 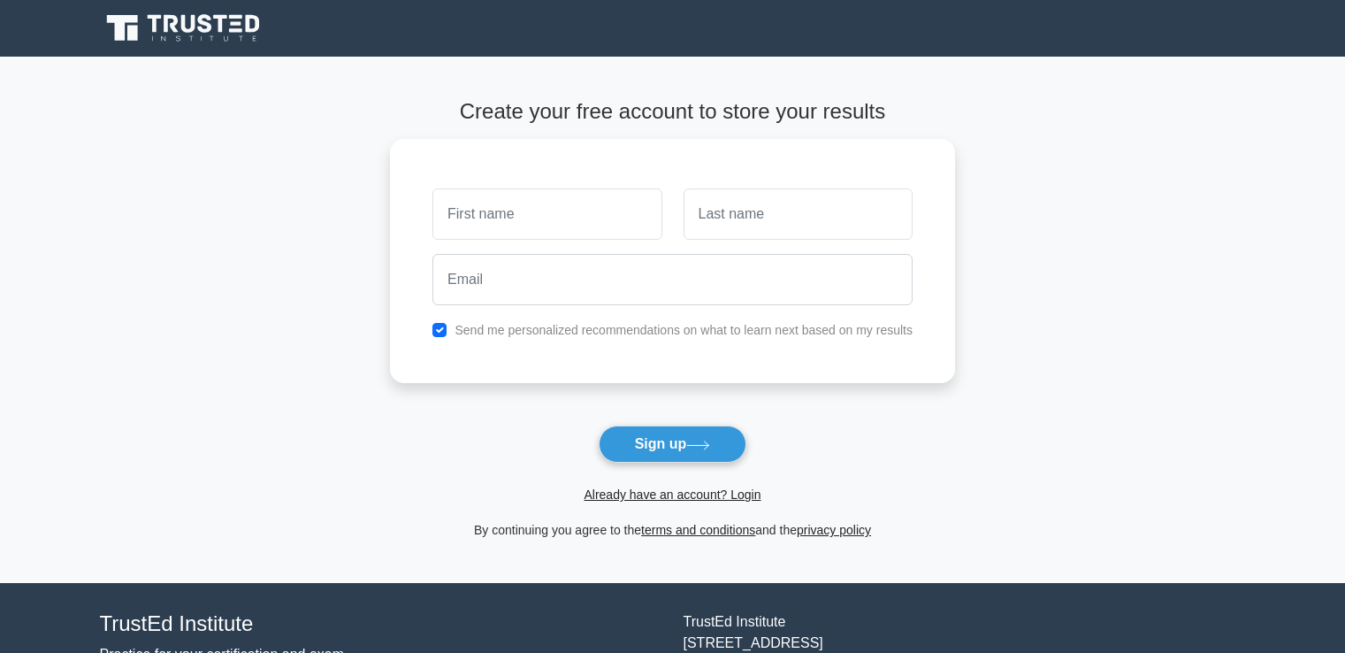 I want to click on a: terms and conditions, so click(x=698, y=530).